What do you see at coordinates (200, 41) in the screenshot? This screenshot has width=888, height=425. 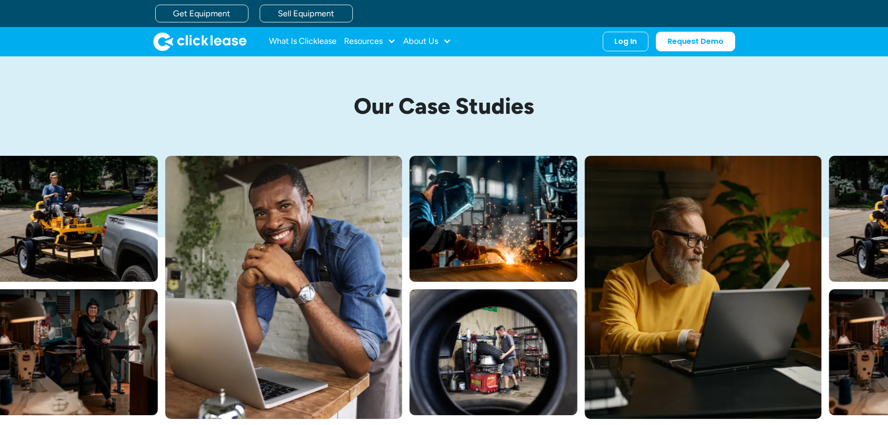 I see `a: home` at bounding box center [200, 41].